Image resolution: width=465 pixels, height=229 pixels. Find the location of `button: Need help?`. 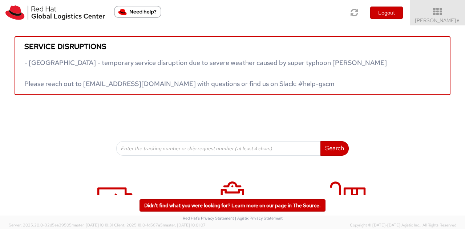

button: Need help? is located at coordinates (138, 12).